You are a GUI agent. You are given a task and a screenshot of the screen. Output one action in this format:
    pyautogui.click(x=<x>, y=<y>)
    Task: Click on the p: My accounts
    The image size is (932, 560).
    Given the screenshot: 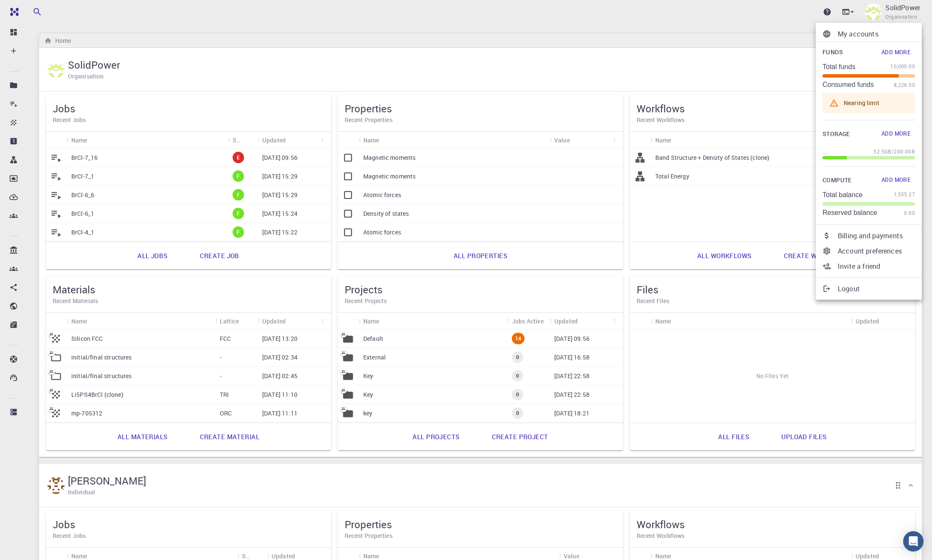 What is the action you would take?
    pyautogui.click(x=876, y=34)
    